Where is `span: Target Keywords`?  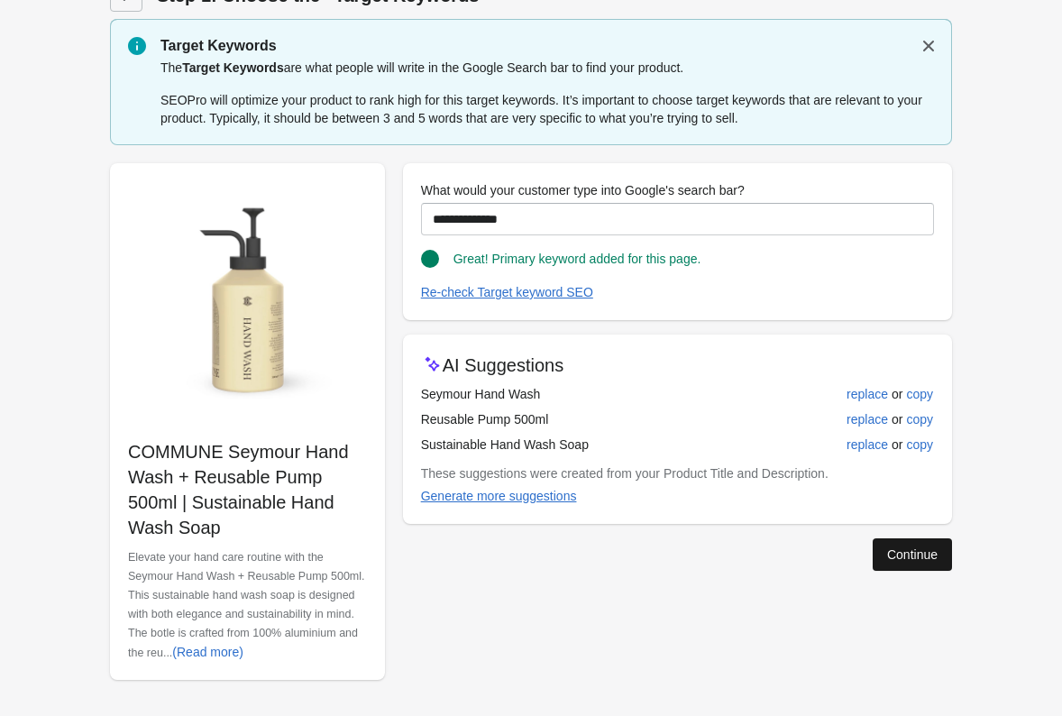 span: Target Keywords is located at coordinates (233, 68).